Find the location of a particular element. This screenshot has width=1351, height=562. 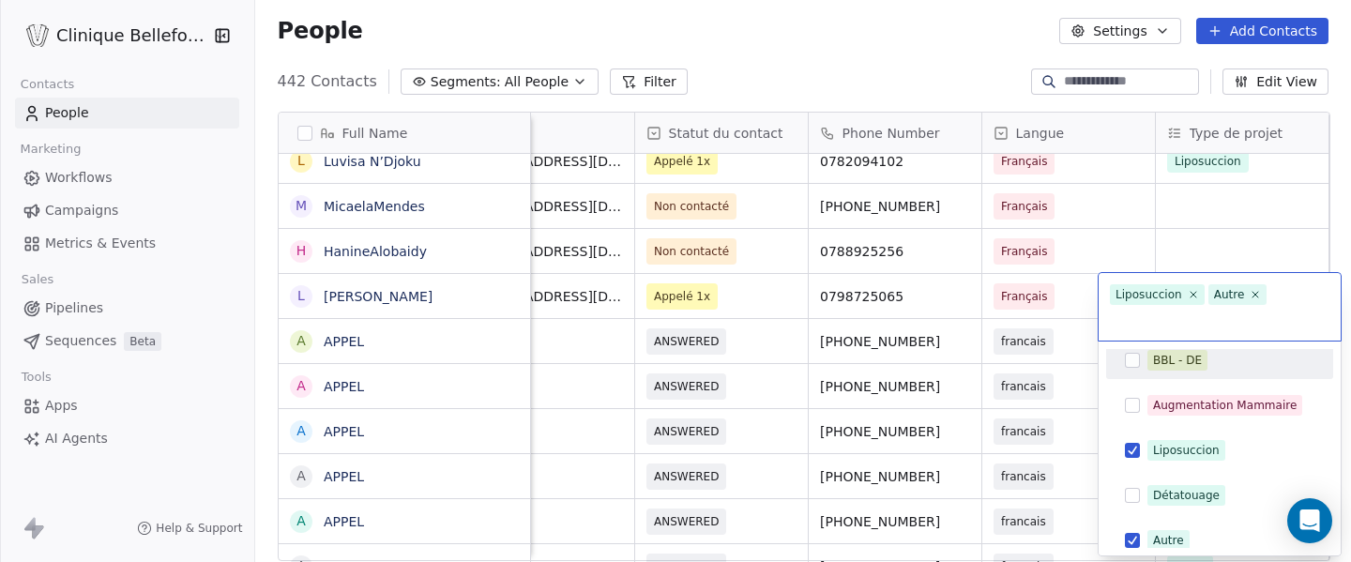

div: BBL - DE is located at coordinates (1178, 360).